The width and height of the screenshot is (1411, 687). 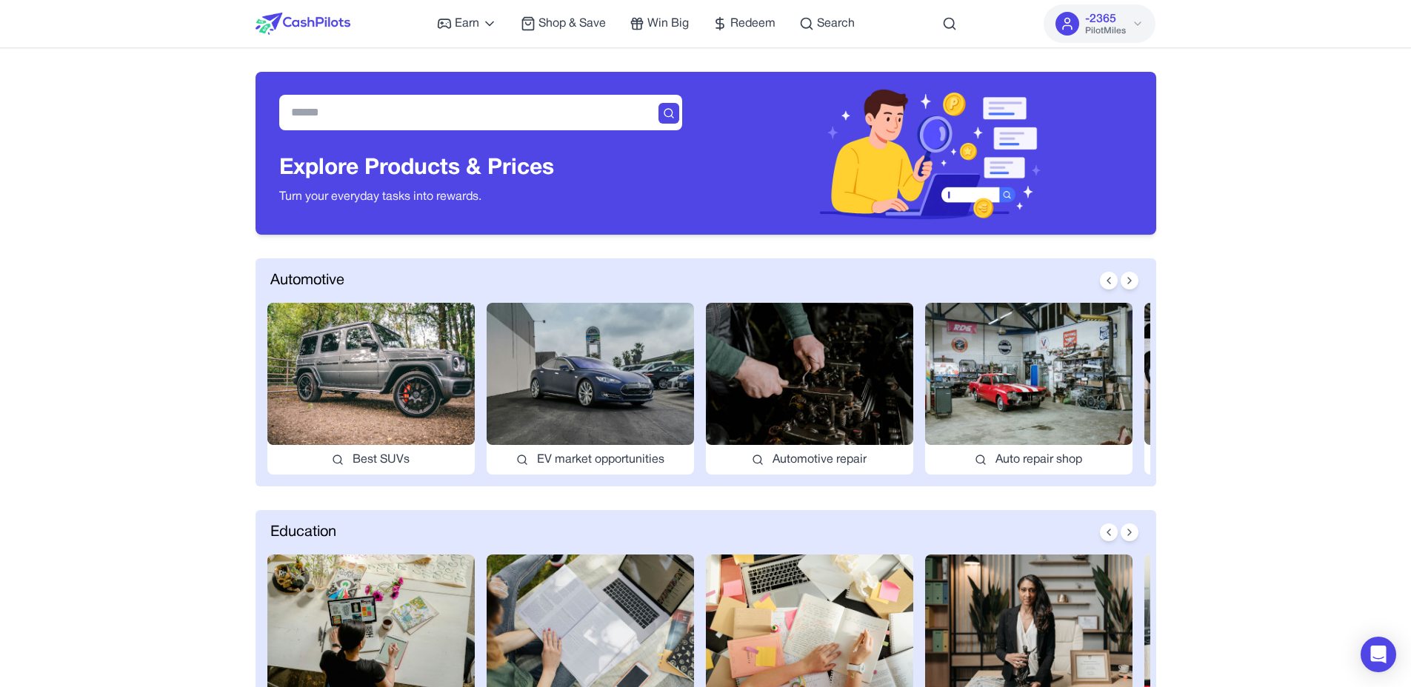 I want to click on a: Earn, so click(x=467, y=24).